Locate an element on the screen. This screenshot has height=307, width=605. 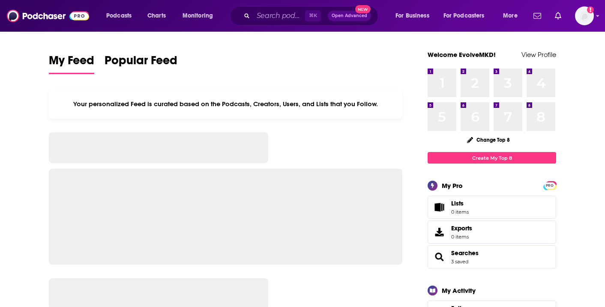
a: 3 saved is located at coordinates (459, 262).